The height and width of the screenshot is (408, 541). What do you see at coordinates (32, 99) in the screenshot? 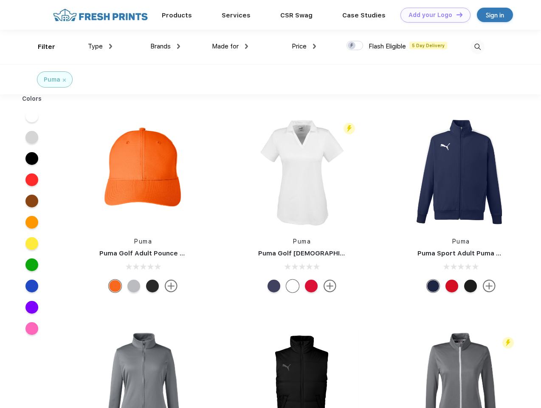
I see `div: Colors` at bounding box center [32, 99].